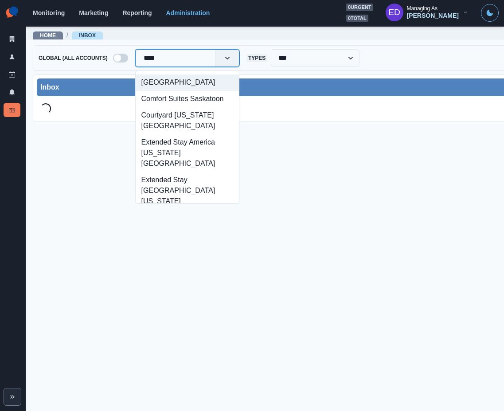 The image size is (504, 411). Describe the element at coordinates (12, 92) in the screenshot. I see `a: Notifications` at that location.